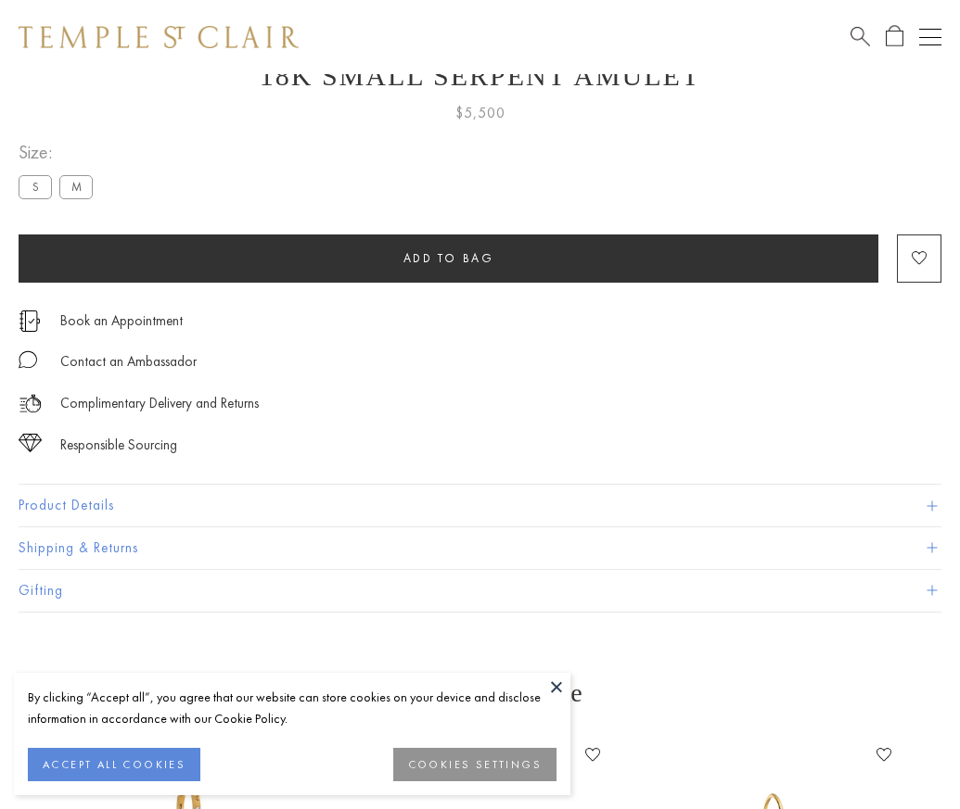 Image resolution: width=960 pixels, height=809 pixels. Describe the element at coordinates (479, 505) in the screenshot. I see `button: Product Details` at that location.